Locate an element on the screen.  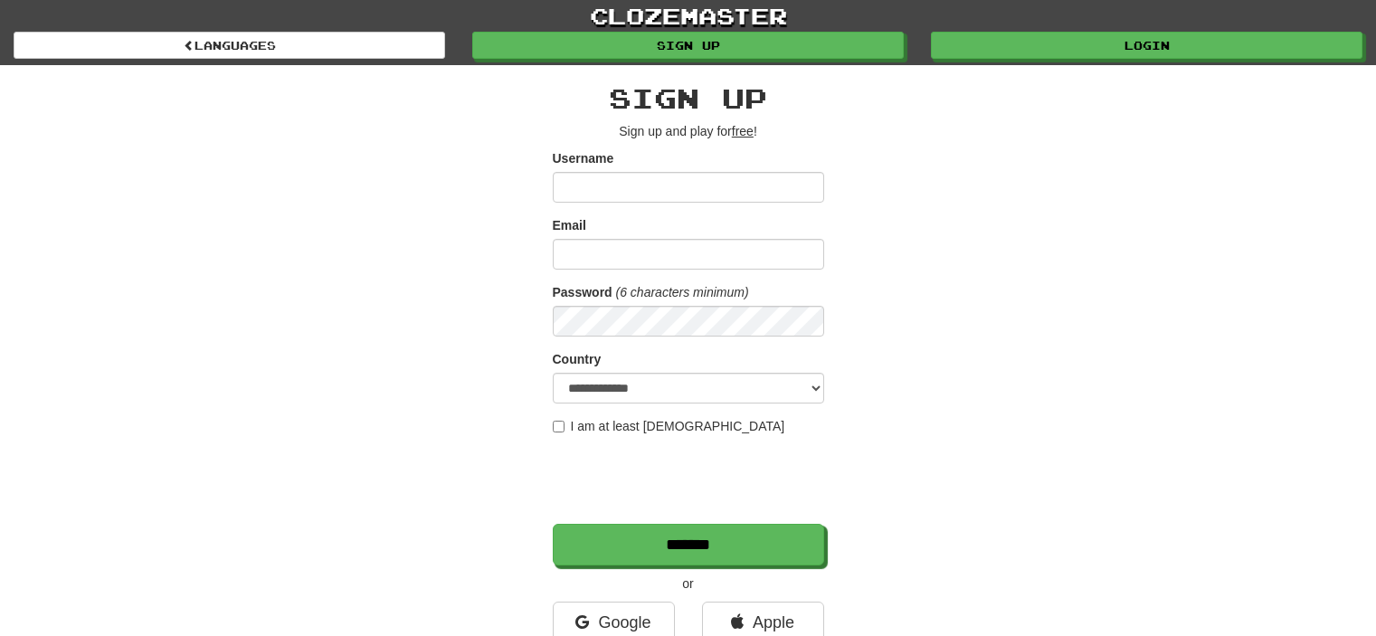
label: Country is located at coordinates (577, 359).